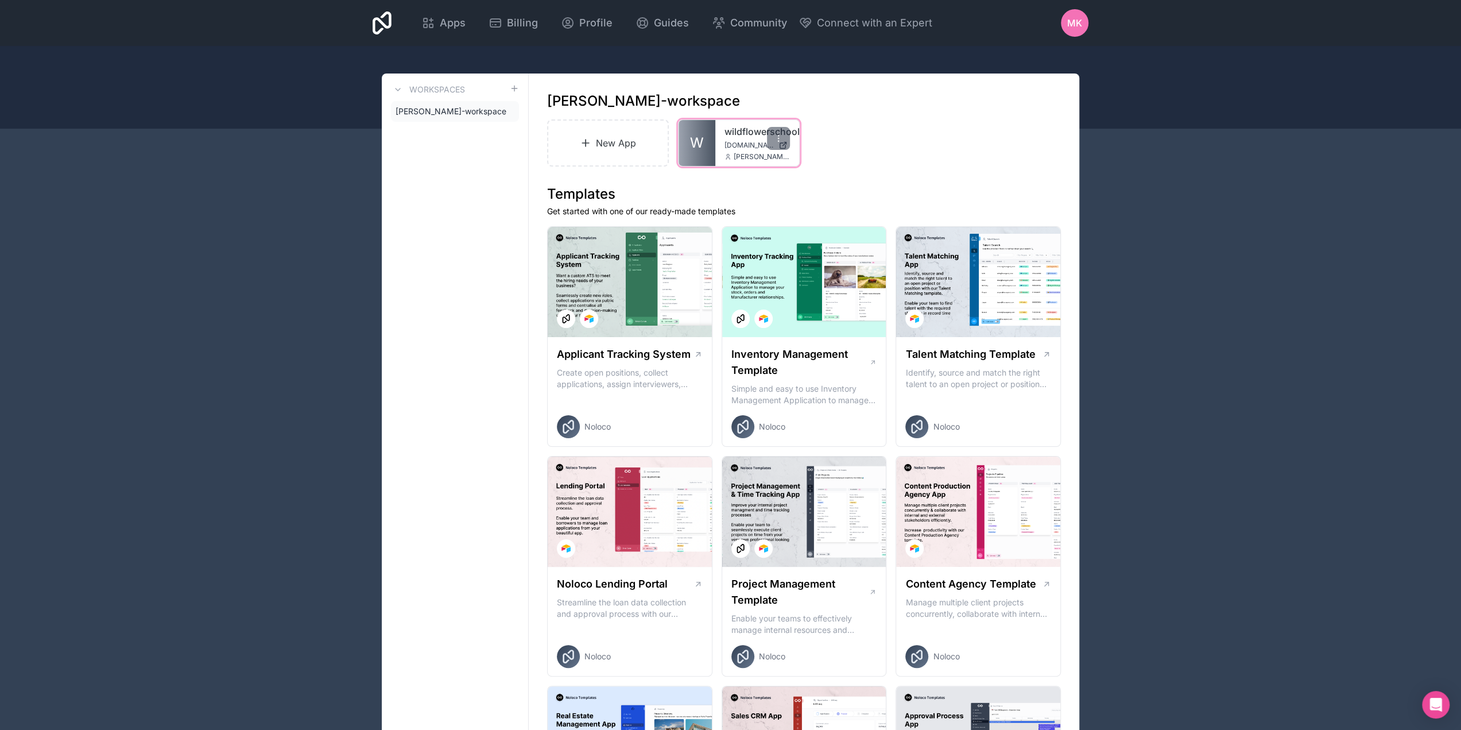  Describe the element at coordinates (630, 608) in the screenshot. I see `p: Streamline the loan data collection and approval process with our Lending Portal template.` at that location.